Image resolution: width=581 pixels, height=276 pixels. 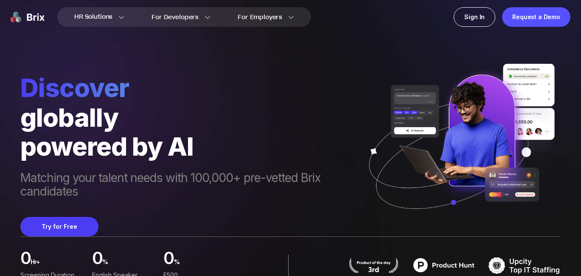 I want to click on span: For Developers, so click(x=175, y=17).